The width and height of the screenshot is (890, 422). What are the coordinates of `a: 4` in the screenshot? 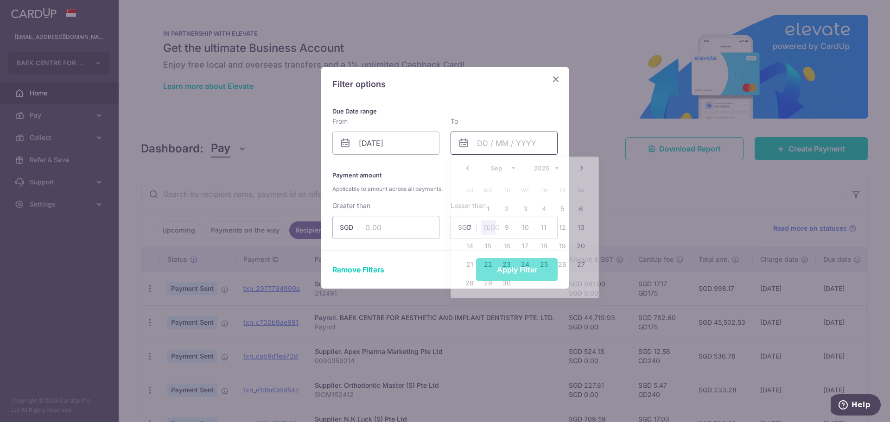 It's located at (544, 209).